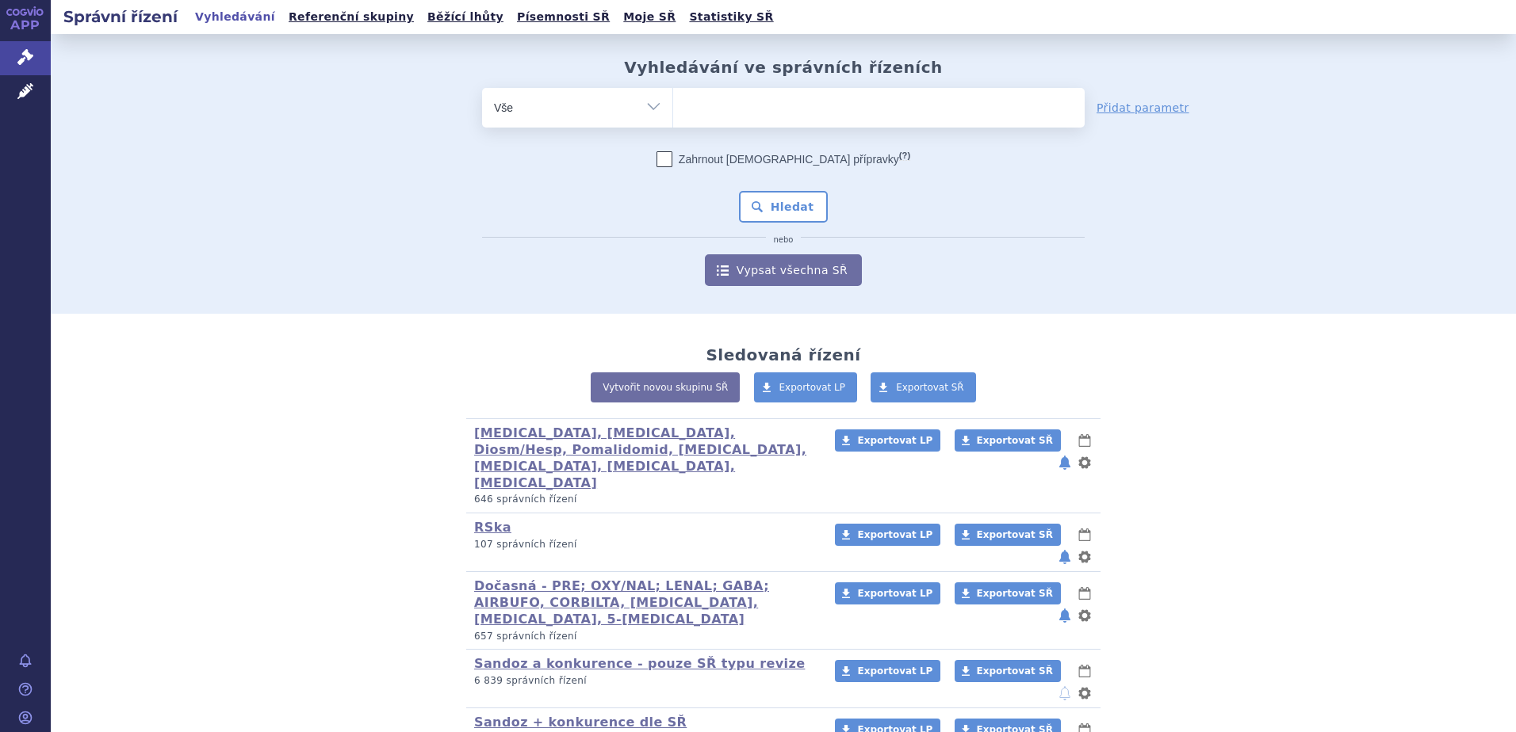  What do you see at coordinates (120, 17) in the screenshot?
I see `h2: Správní řízení` at bounding box center [120, 17].